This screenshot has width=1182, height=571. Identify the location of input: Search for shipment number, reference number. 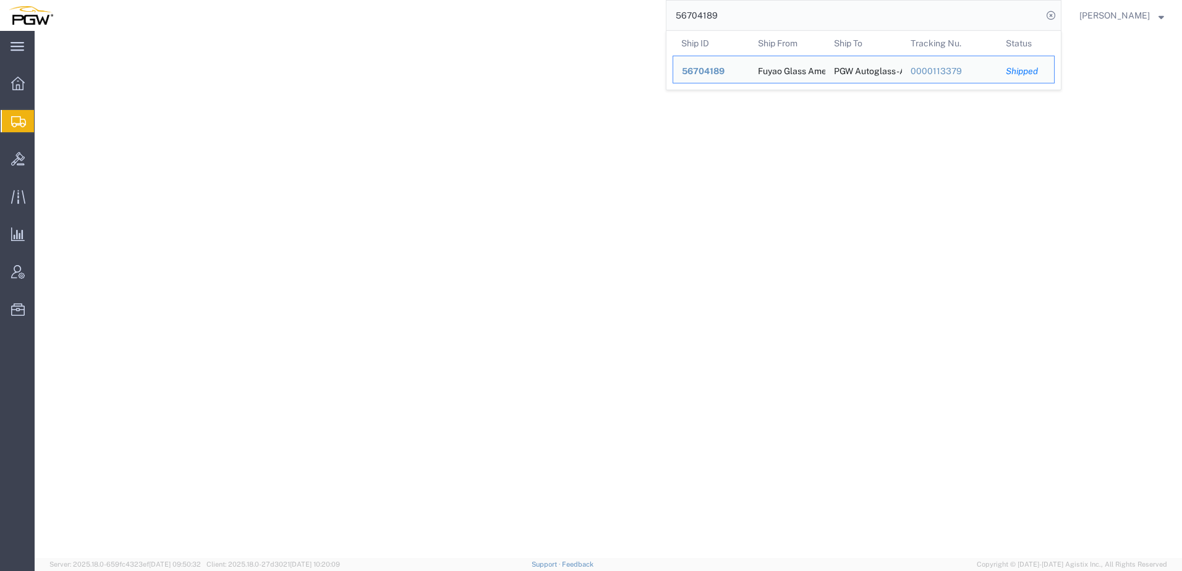
(854, 15).